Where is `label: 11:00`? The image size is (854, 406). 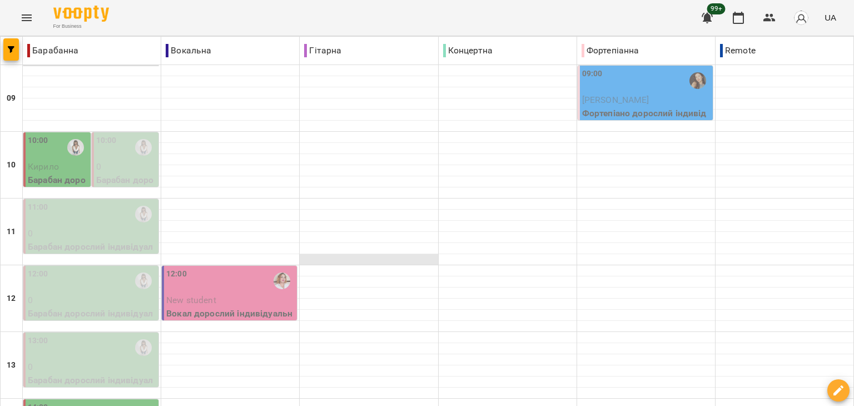
label: 11:00 is located at coordinates (38, 207).